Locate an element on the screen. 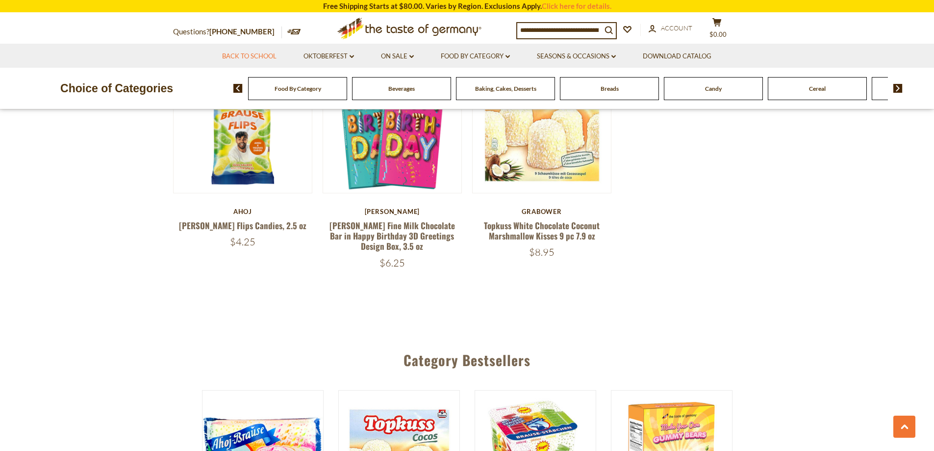 The width and height of the screenshot is (934, 451). a: On Sale is located at coordinates (397, 56).